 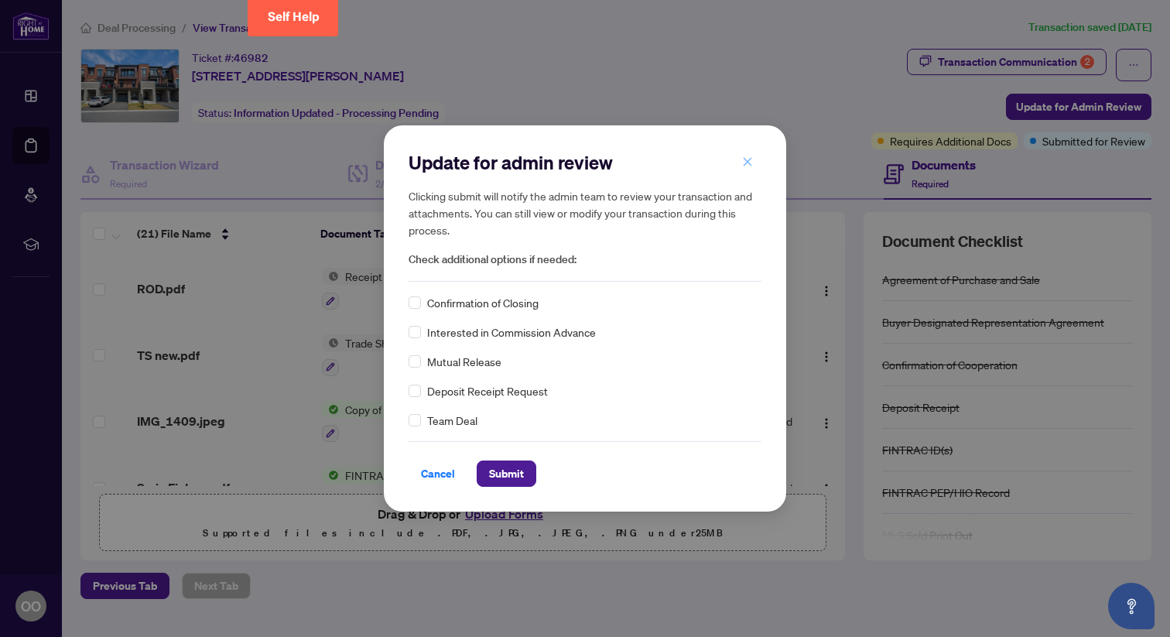 I want to click on h5: Clicking submit will notify the admin team to review your transaction and attachments. You can st..., so click(x=585, y=213).